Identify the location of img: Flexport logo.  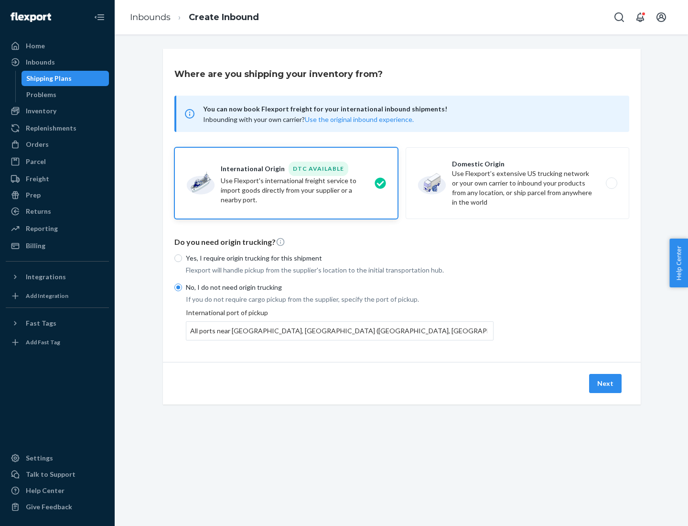
(31, 17).